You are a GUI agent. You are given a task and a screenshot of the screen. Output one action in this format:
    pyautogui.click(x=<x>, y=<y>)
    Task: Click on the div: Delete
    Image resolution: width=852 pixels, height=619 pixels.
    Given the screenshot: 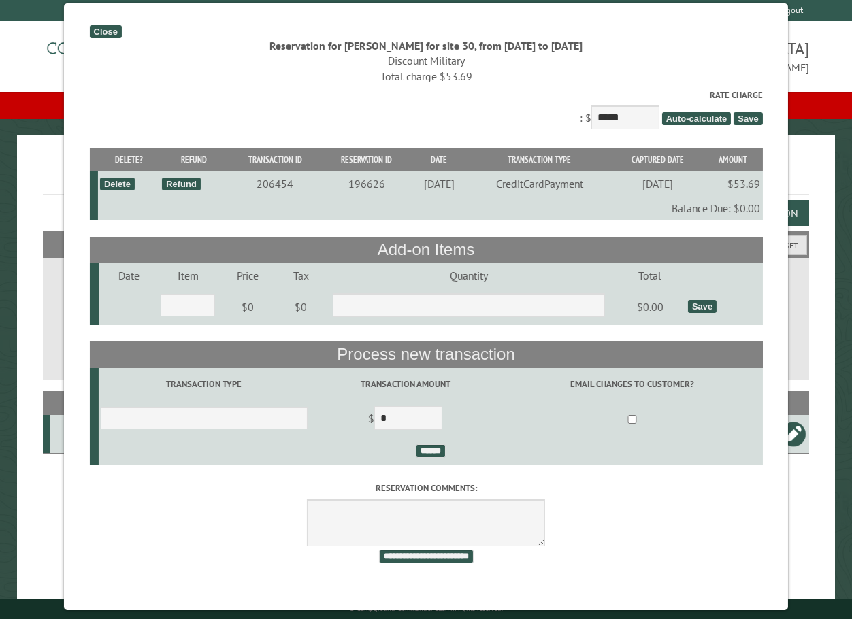 What is the action you would take?
    pyautogui.click(x=117, y=184)
    